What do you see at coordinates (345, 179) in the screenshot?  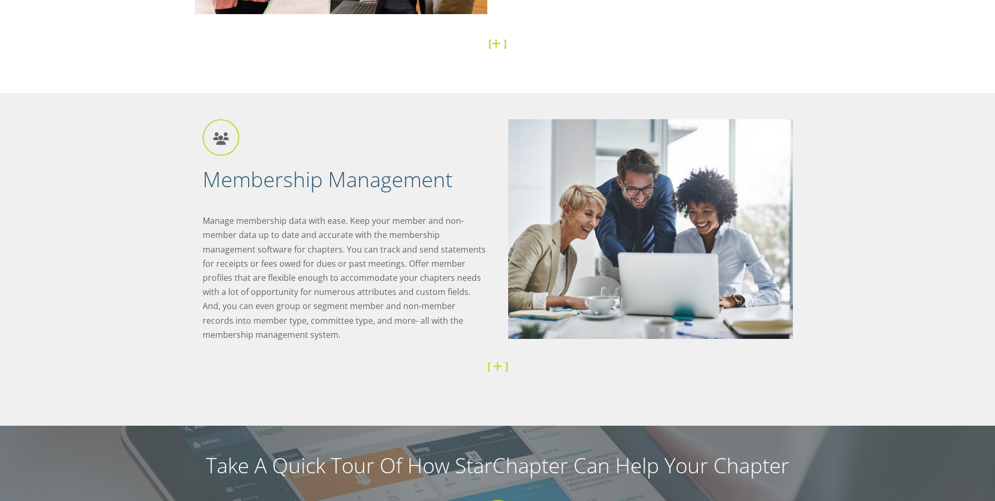 I see `h2: Membership Management` at bounding box center [345, 179].